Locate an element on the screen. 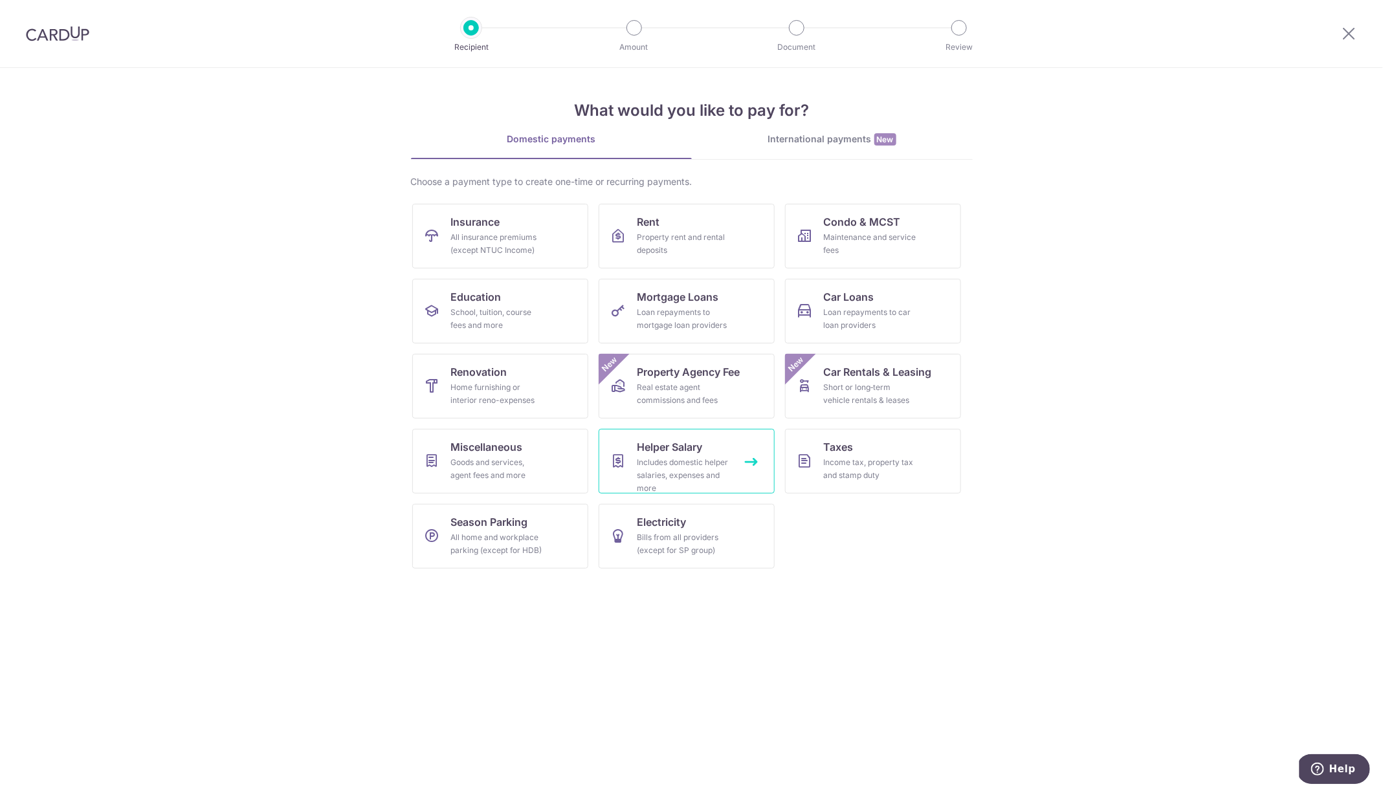 The width and height of the screenshot is (1383, 793). div: Loan repayments to car loan providers is located at coordinates (870, 319).